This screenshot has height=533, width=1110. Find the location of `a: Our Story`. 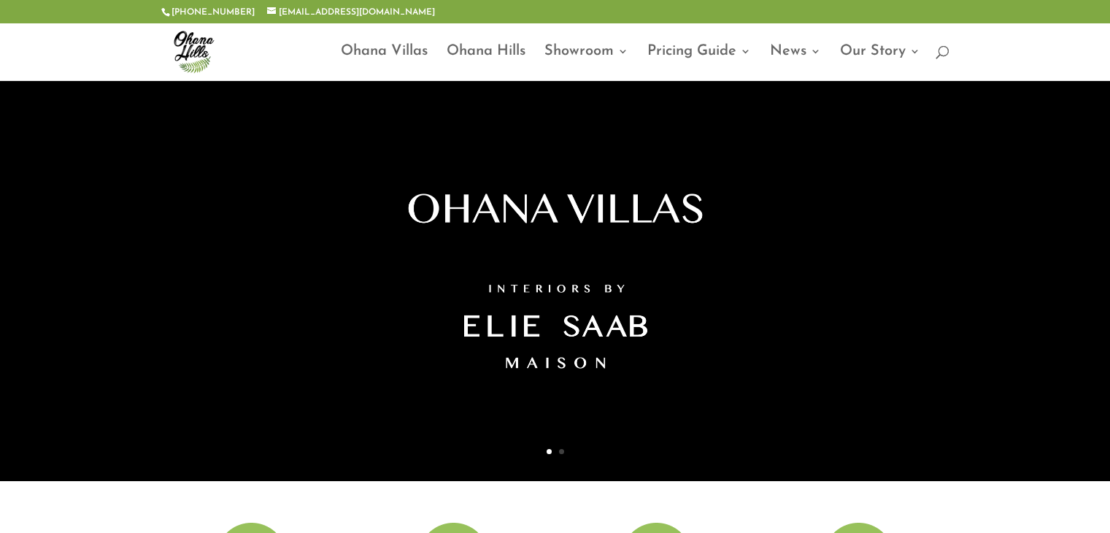

a: Our Story is located at coordinates (880, 63).